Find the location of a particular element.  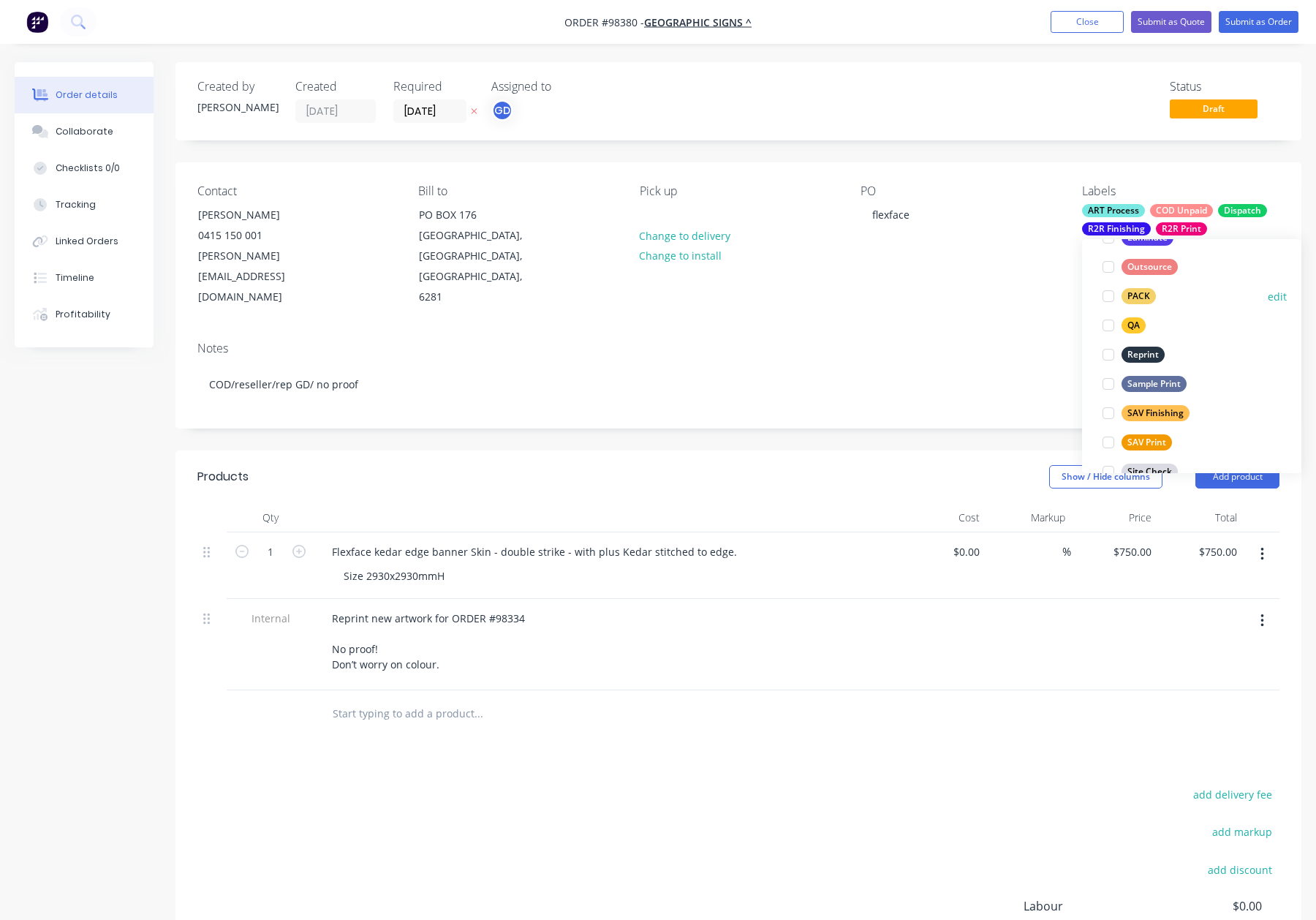

div: Collaborate is located at coordinates (84, 131).